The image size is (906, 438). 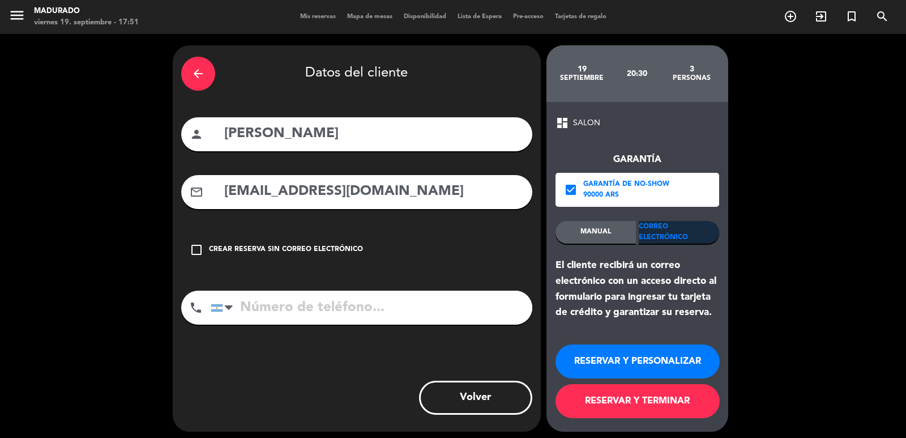 What do you see at coordinates (425, 16) in the screenshot?
I see `span: Disponibilidad` at bounding box center [425, 16].